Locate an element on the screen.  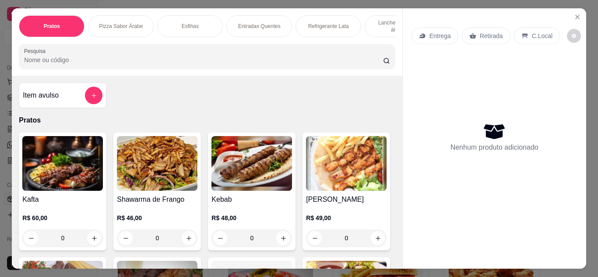
h4: Item avulso is located at coordinates (41, 95).